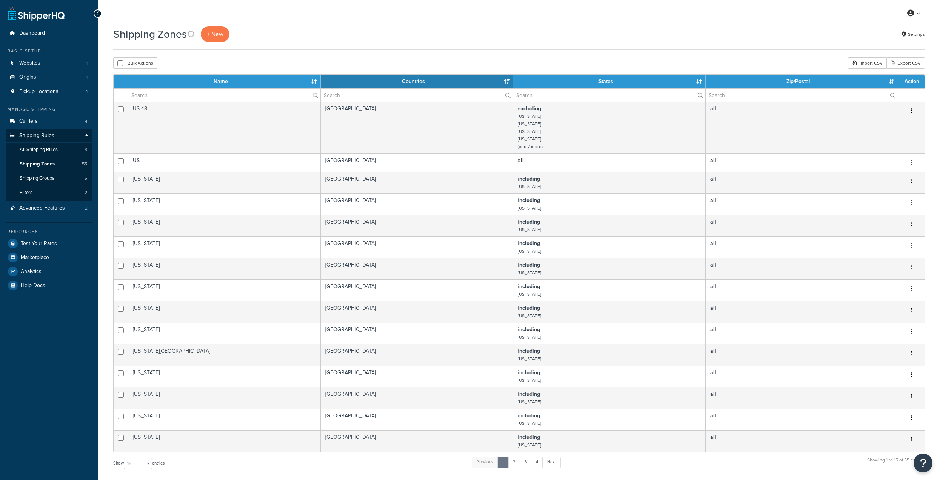 The height and width of the screenshot is (480, 940). What do you see at coordinates (37, 164) in the screenshot?
I see `span: Shipping Zones` at bounding box center [37, 164].